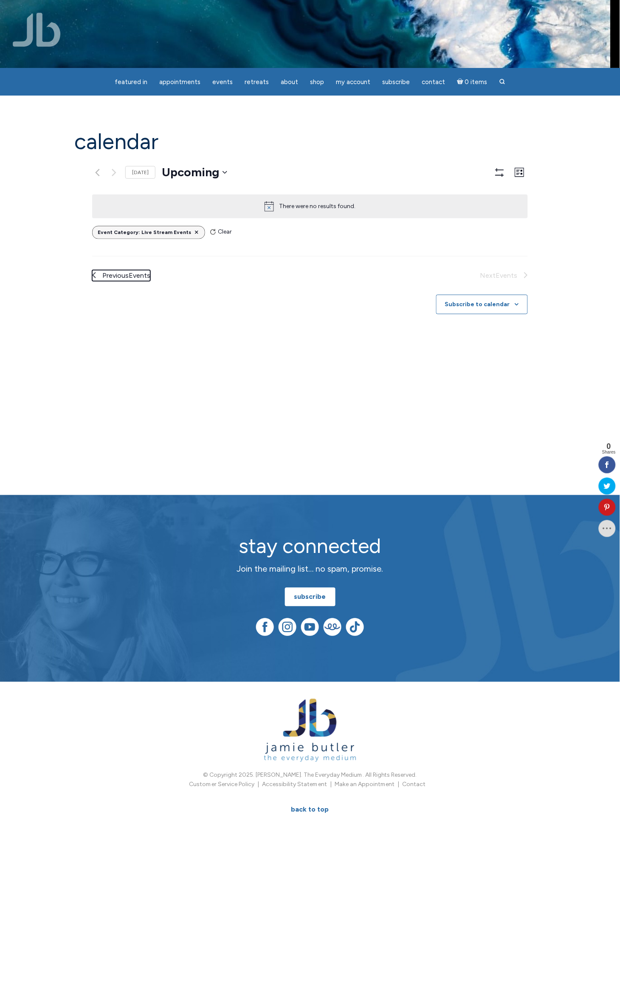 The width and height of the screenshot is (620, 998). What do you see at coordinates (190, 172) in the screenshot?
I see `span: Upcoming` at bounding box center [190, 172].